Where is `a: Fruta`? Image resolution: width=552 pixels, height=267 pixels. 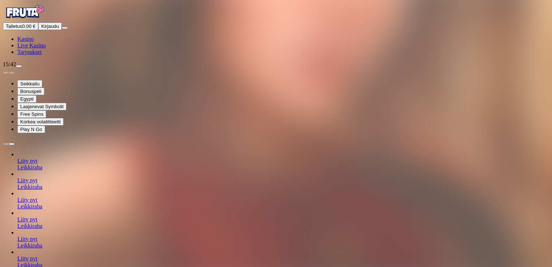
a: Fruta is located at coordinates (25, 19).